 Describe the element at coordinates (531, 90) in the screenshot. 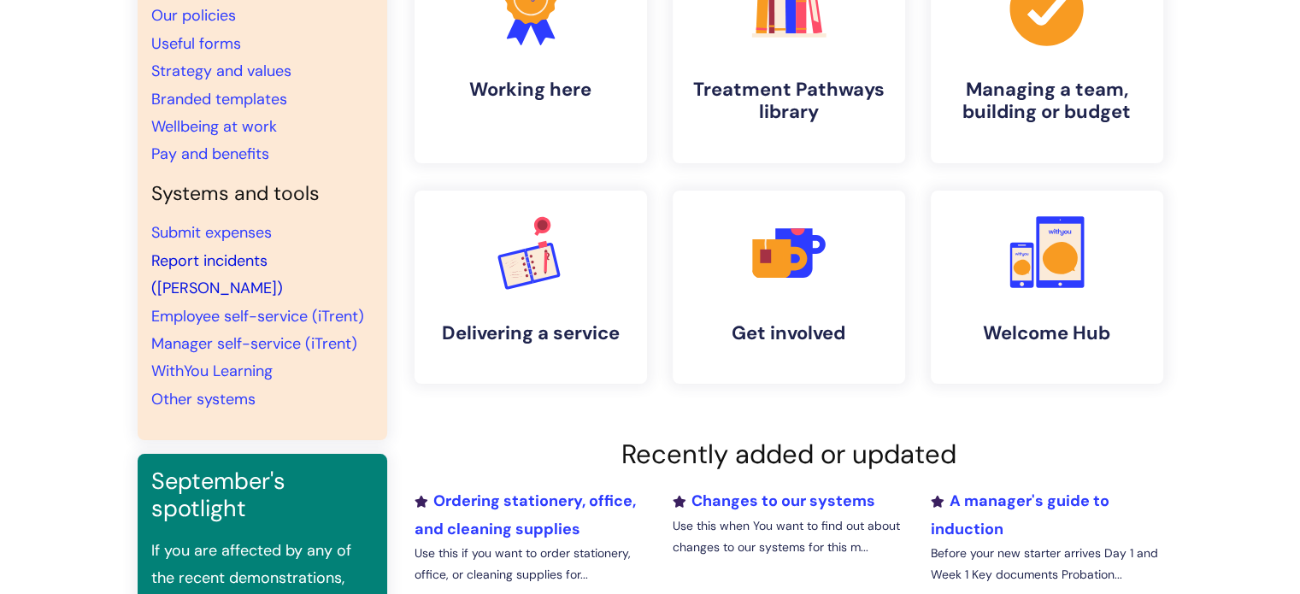

I see `h4: Working here` at that location.